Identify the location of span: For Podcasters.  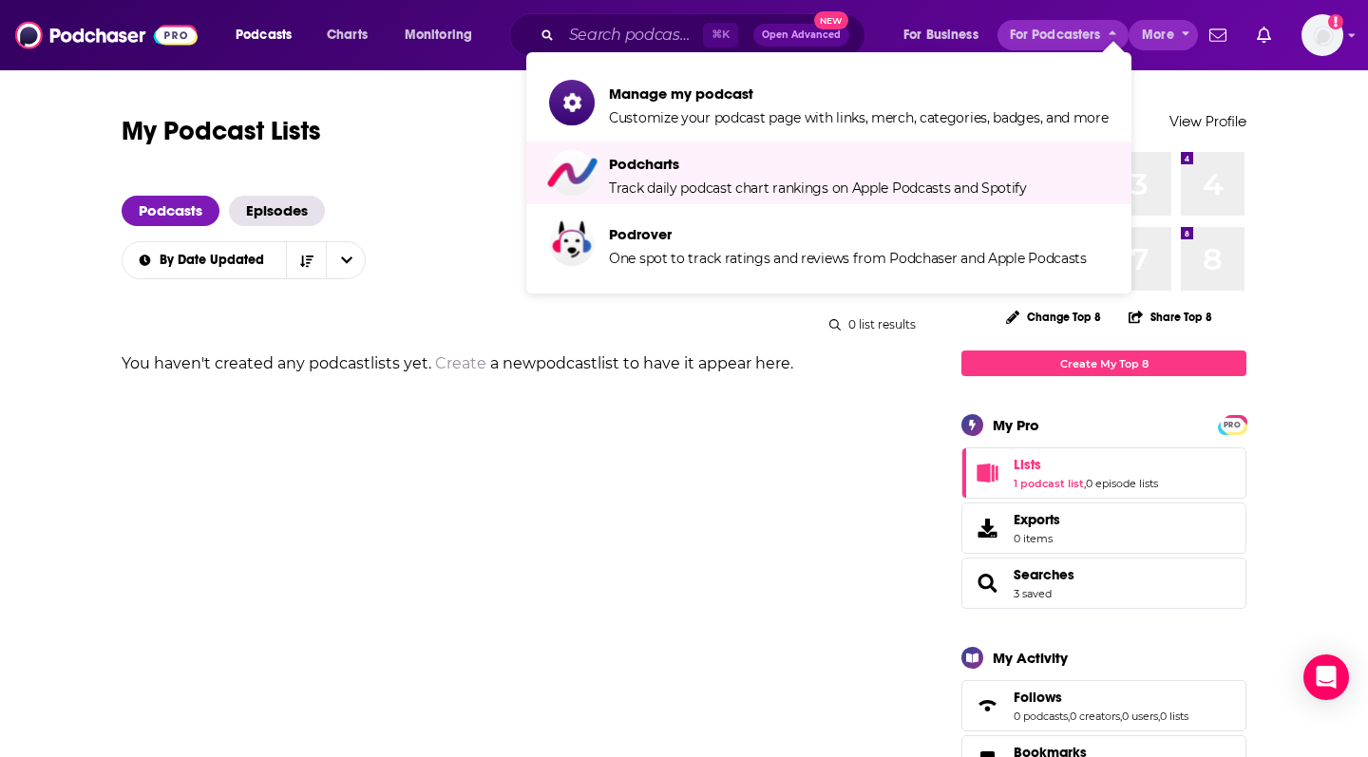
(1055, 35).